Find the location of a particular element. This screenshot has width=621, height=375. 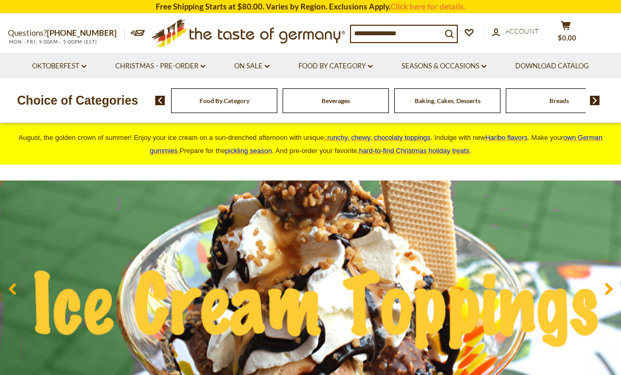

a: pickling season is located at coordinates (248, 150).